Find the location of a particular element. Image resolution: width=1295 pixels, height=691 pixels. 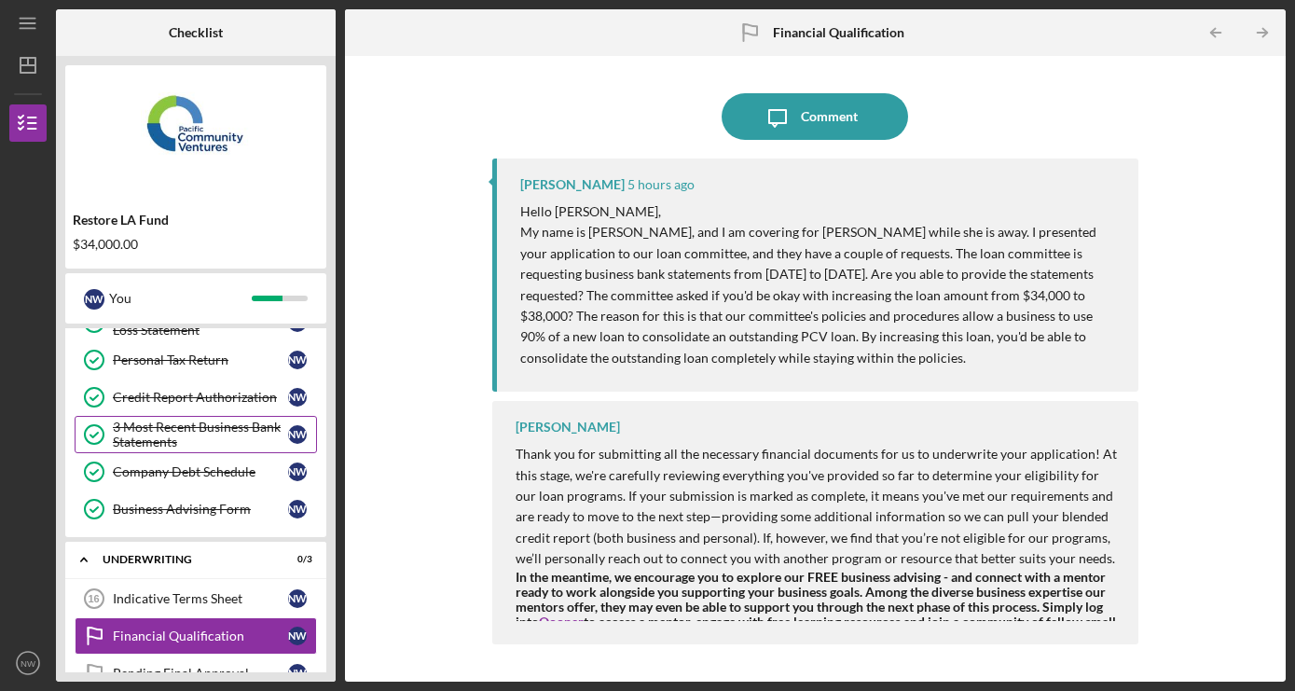

img: Product logo is located at coordinates (196, 131).